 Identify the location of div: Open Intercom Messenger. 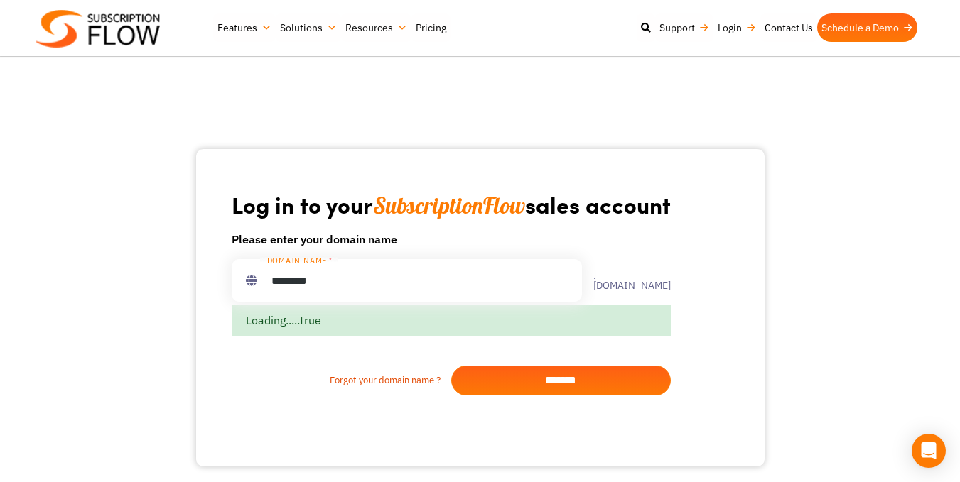
(928, 451).